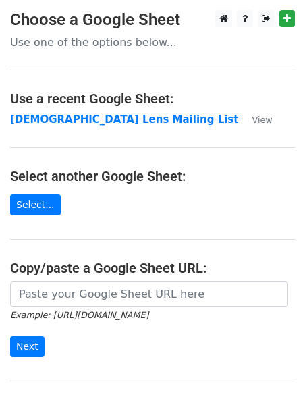 Image resolution: width=305 pixels, height=403 pixels. Describe the element at coordinates (153, 99) in the screenshot. I see `h4: Use a recent Google Sheet:` at that location.